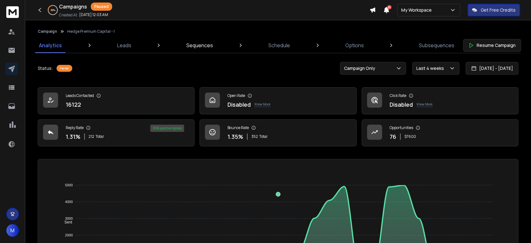 The height and width of the screenshot is (243, 531). What do you see at coordinates (47, 31) in the screenshot?
I see `button: Campaign` at bounding box center [47, 31].